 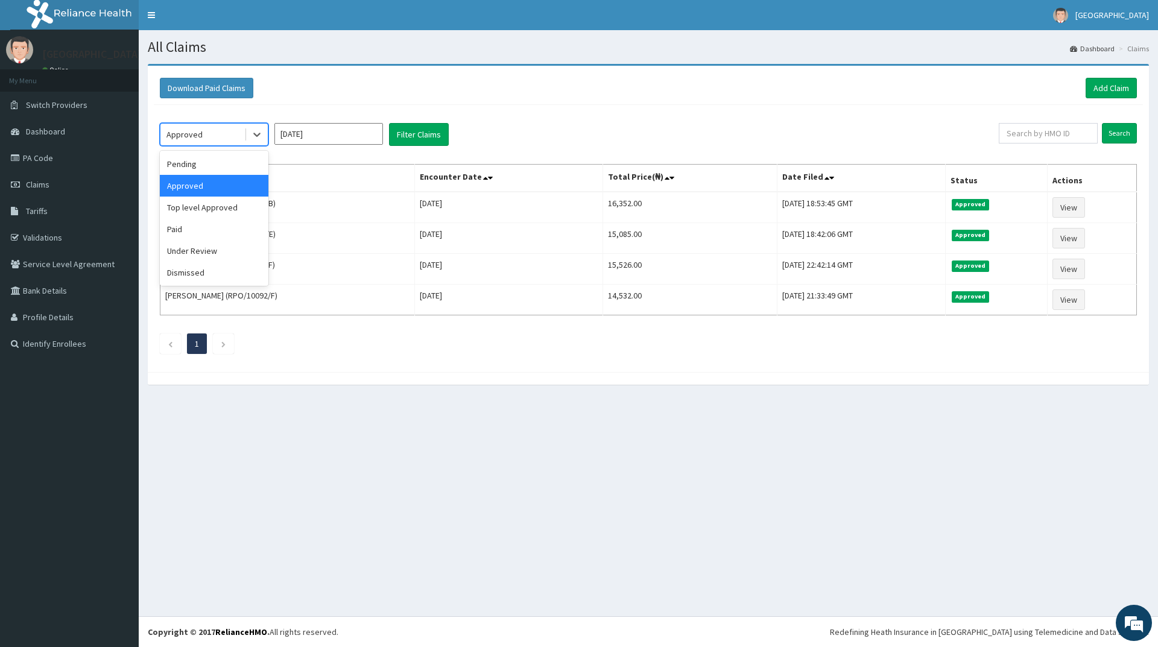 What do you see at coordinates (329, 134) in the screenshot?
I see `input: Select Month and Year` at bounding box center [329, 134].